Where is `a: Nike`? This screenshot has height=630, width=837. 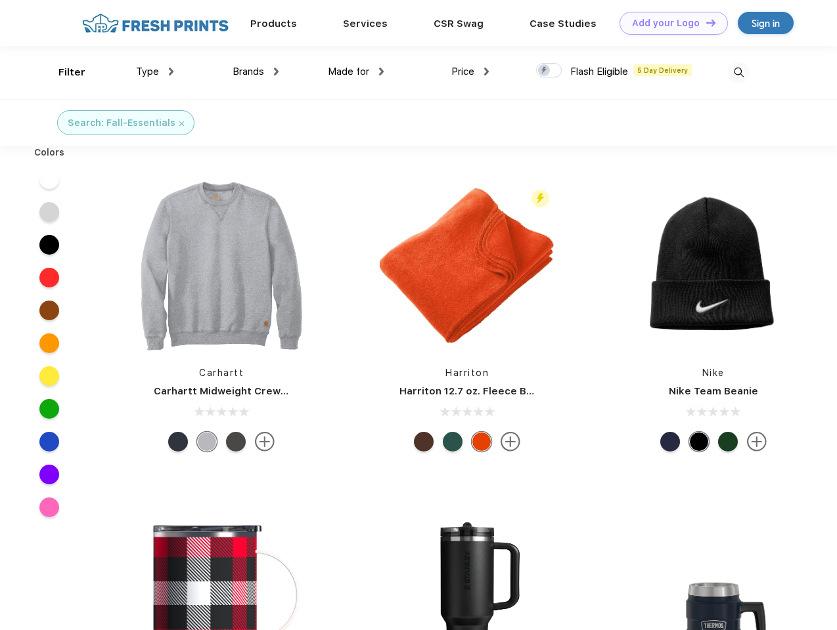 a: Nike is located at coordinates (713, 373).